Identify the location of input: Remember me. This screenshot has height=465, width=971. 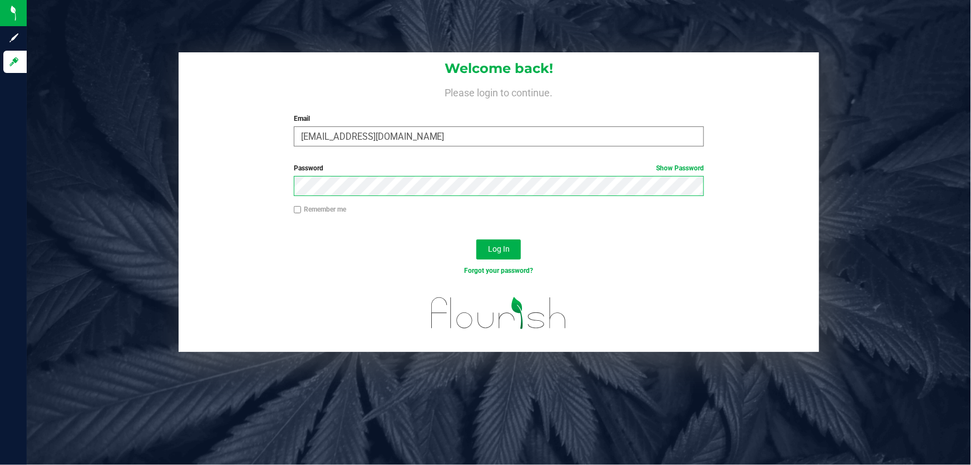
(298, 210).